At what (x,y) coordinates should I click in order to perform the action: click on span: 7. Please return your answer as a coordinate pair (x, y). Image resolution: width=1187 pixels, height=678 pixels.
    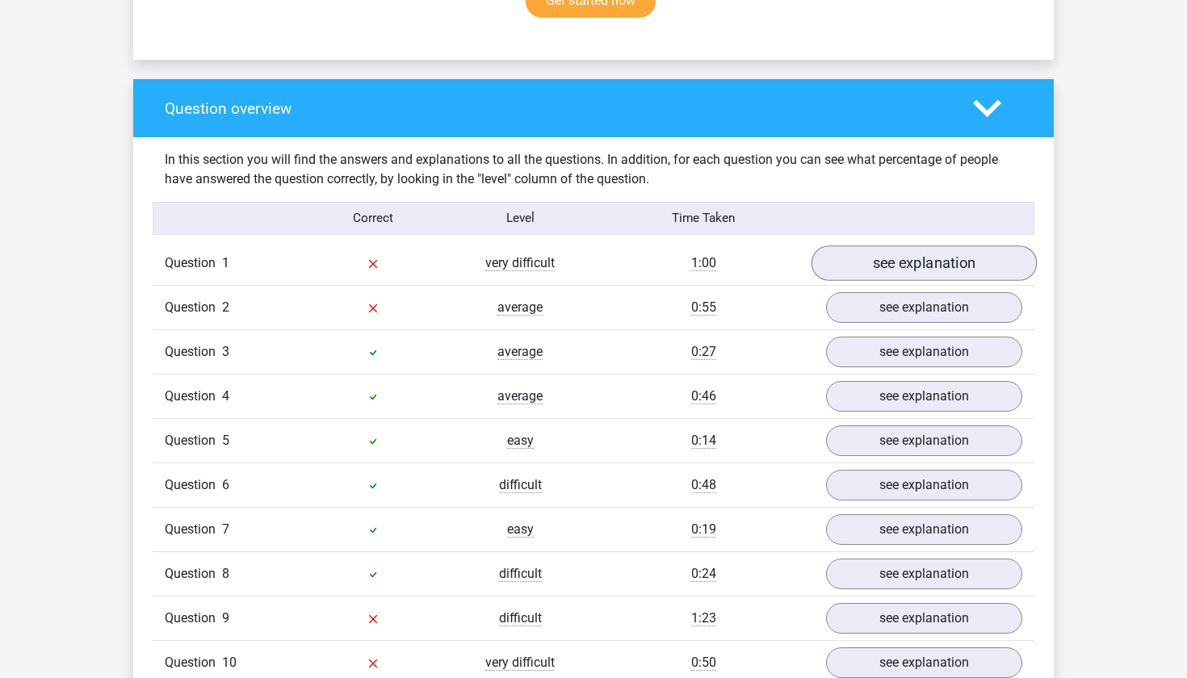
    Looking at the image, I should click on (225, 529).